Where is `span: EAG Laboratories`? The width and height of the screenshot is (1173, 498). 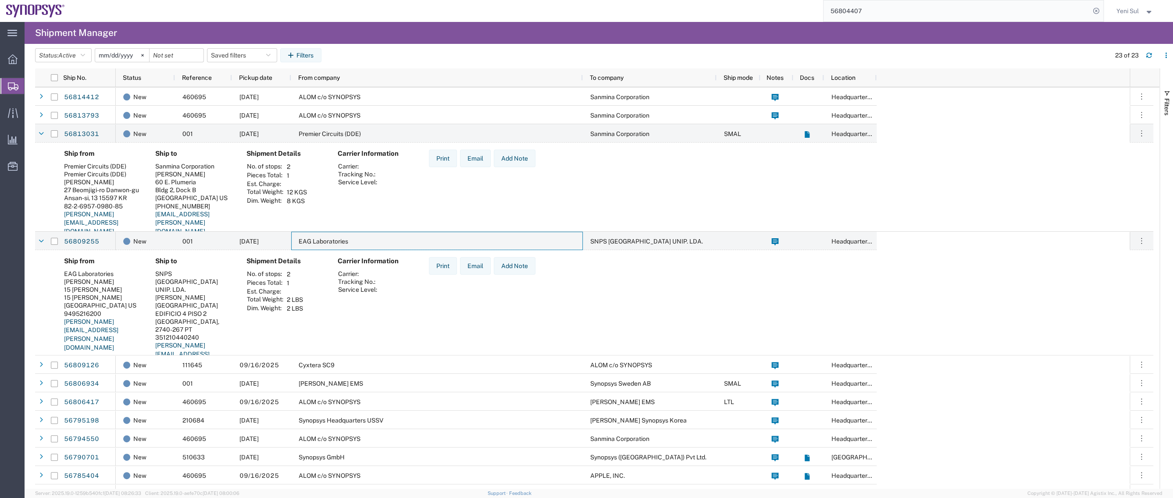
span: EAG Laboratories is located at coordinates (323, 241).